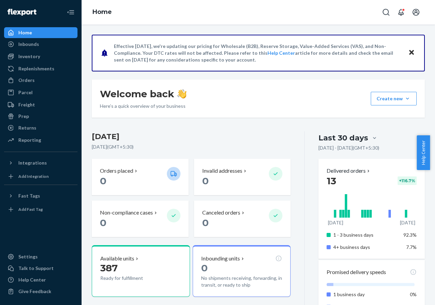  Describe the element at coordinates (357, 272) in the screenshot. I see `p: Promised delivery speeds` at that location.